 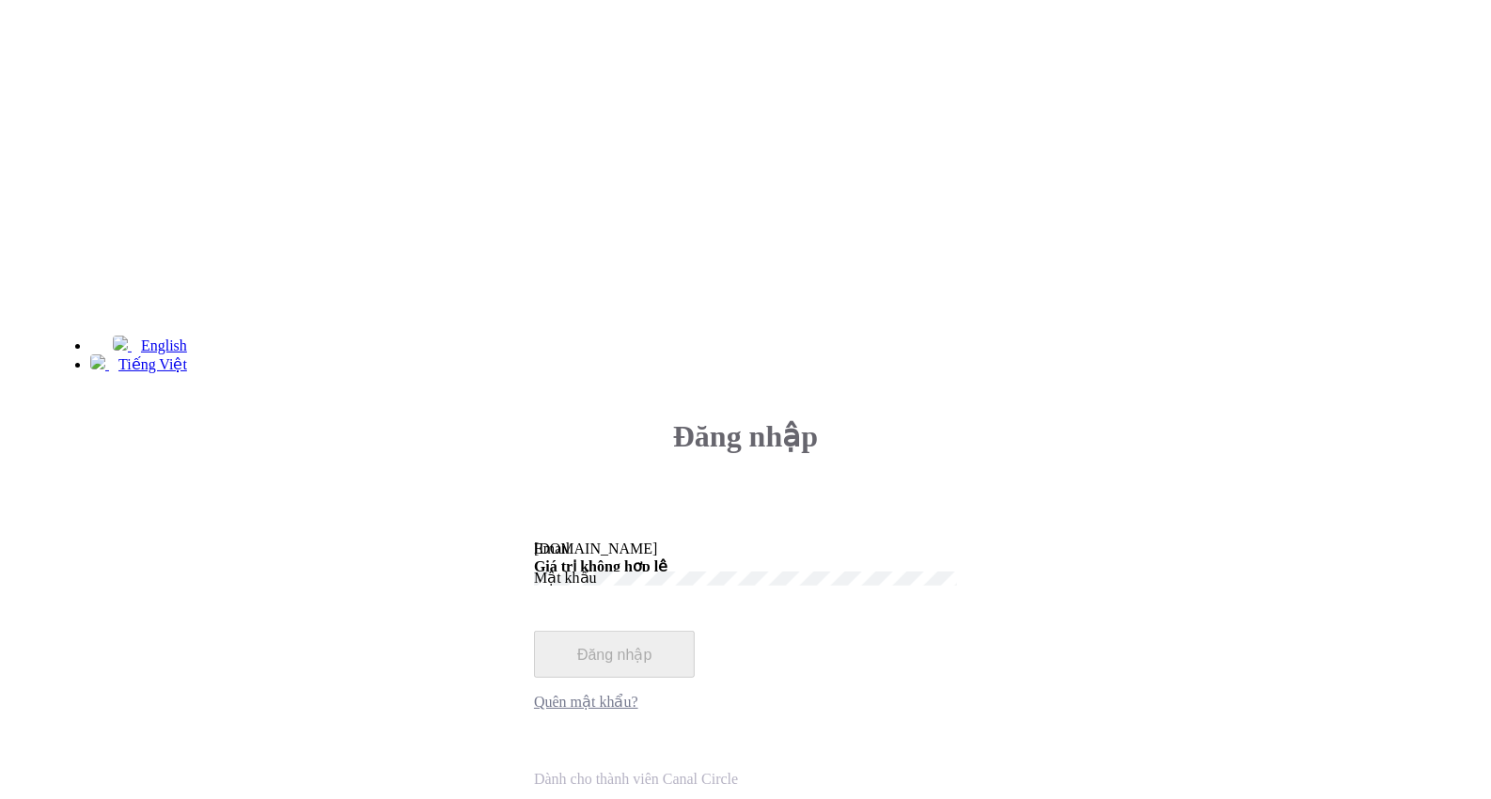 I want to click on img: 220-vietnam.svg, so click(x=98, y=362).